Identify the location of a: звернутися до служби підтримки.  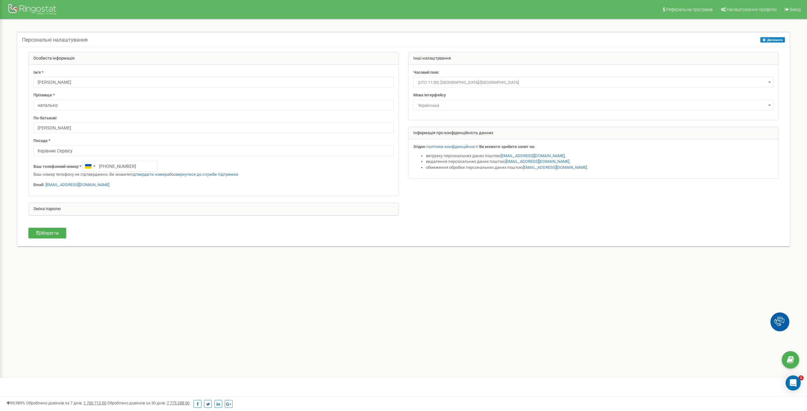
(206, 174).